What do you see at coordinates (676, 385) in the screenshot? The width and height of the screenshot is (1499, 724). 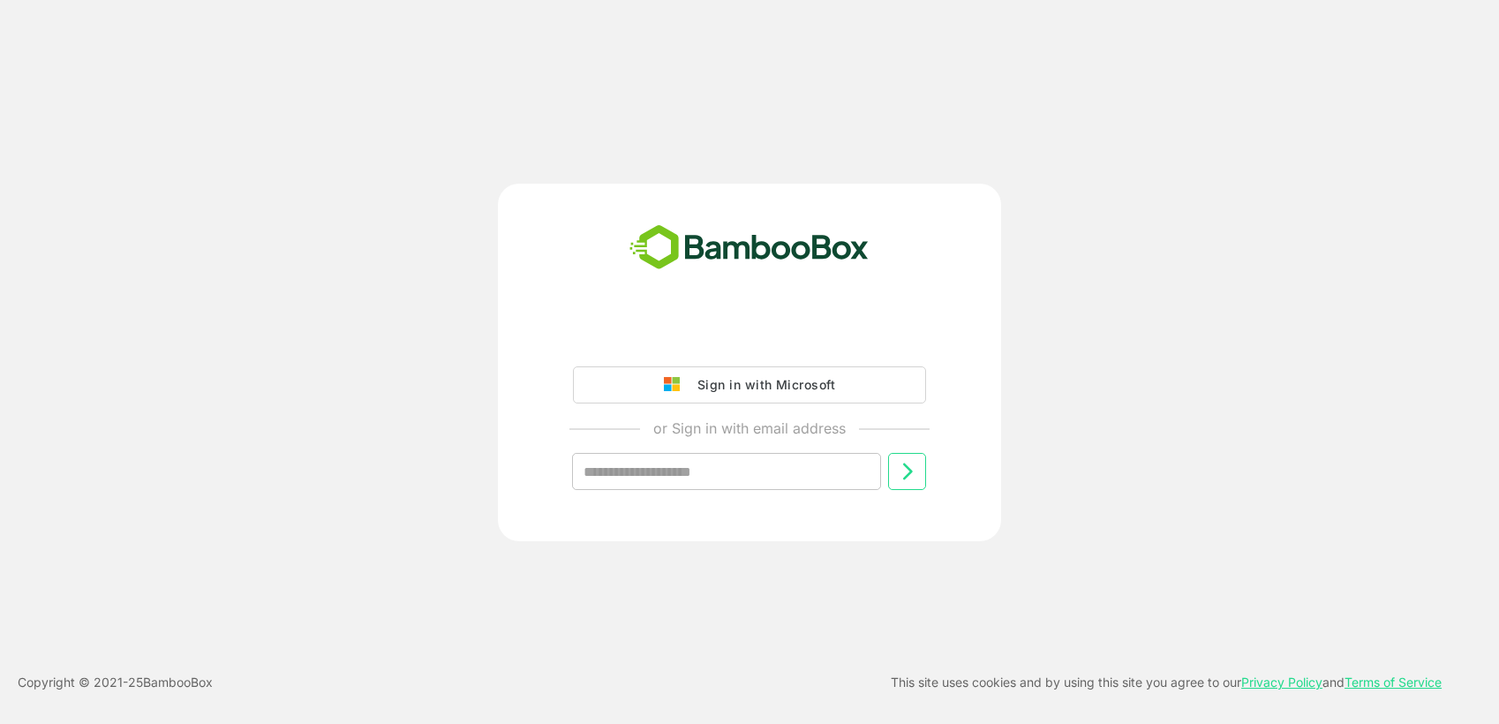 I see `img: google` at bounding box center [676, 385].